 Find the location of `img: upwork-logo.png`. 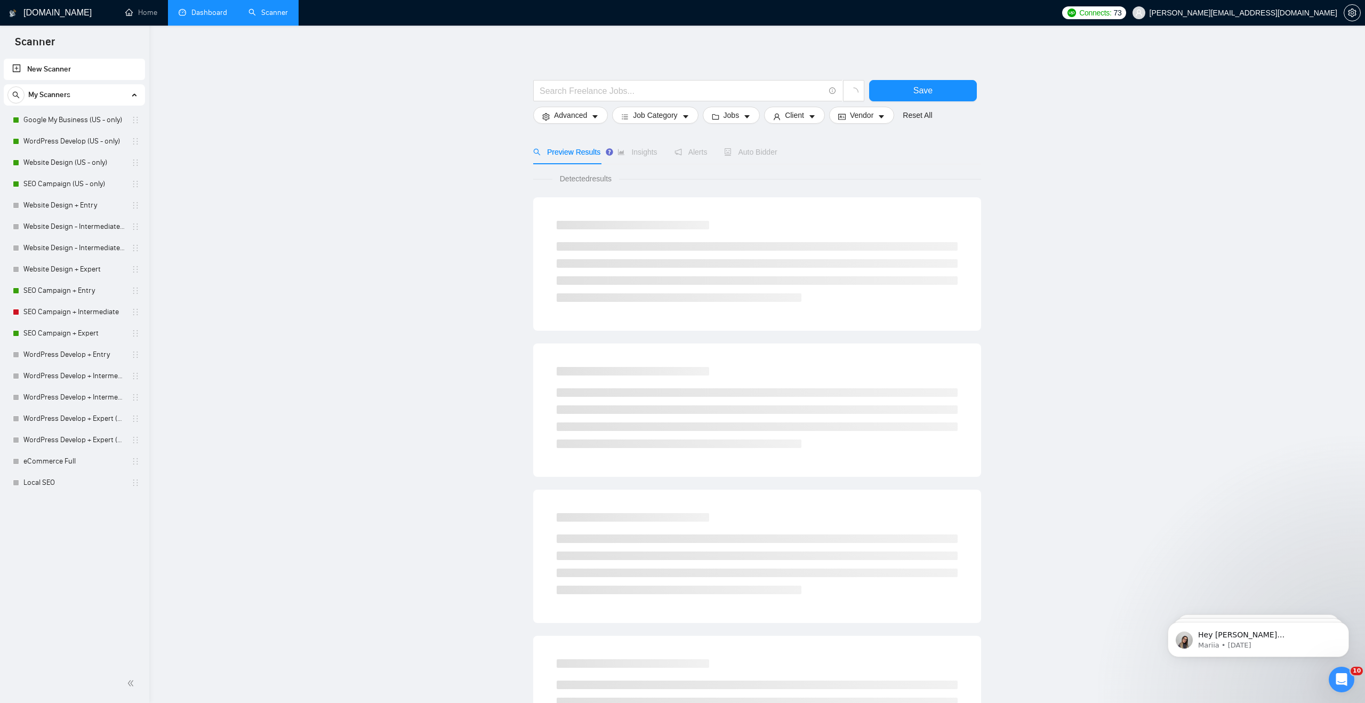

img: upwork-logo.png is located at coordinates (1072, 13).